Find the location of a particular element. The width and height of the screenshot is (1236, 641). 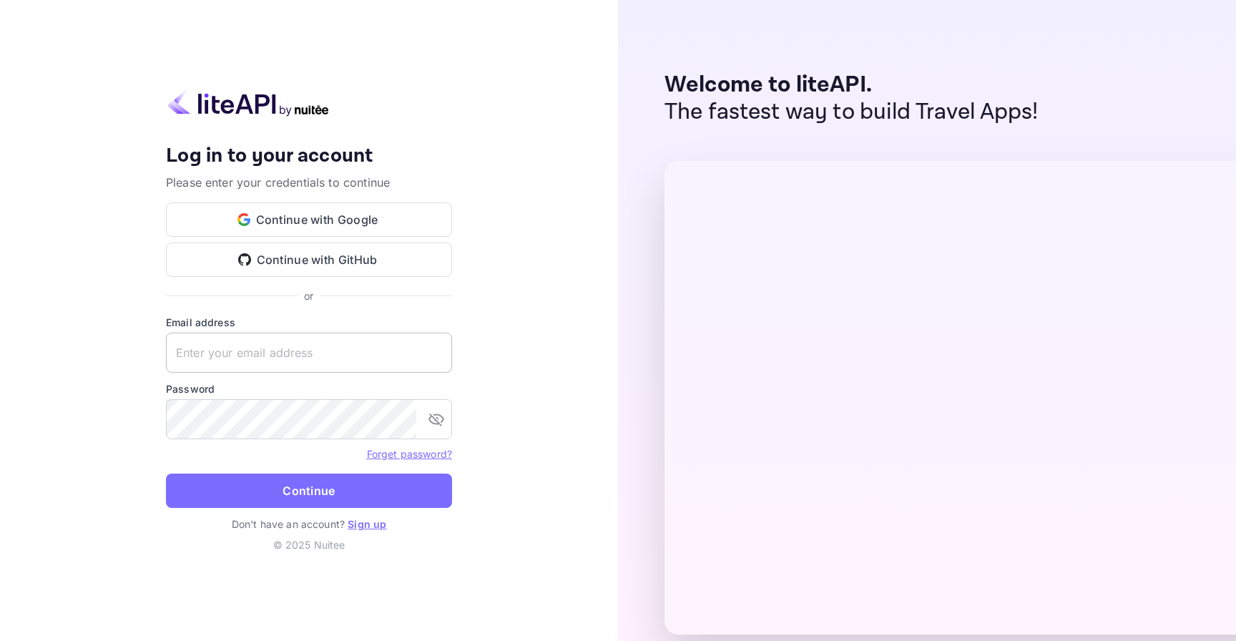

button: Continue is located at coordinates (309, 491).